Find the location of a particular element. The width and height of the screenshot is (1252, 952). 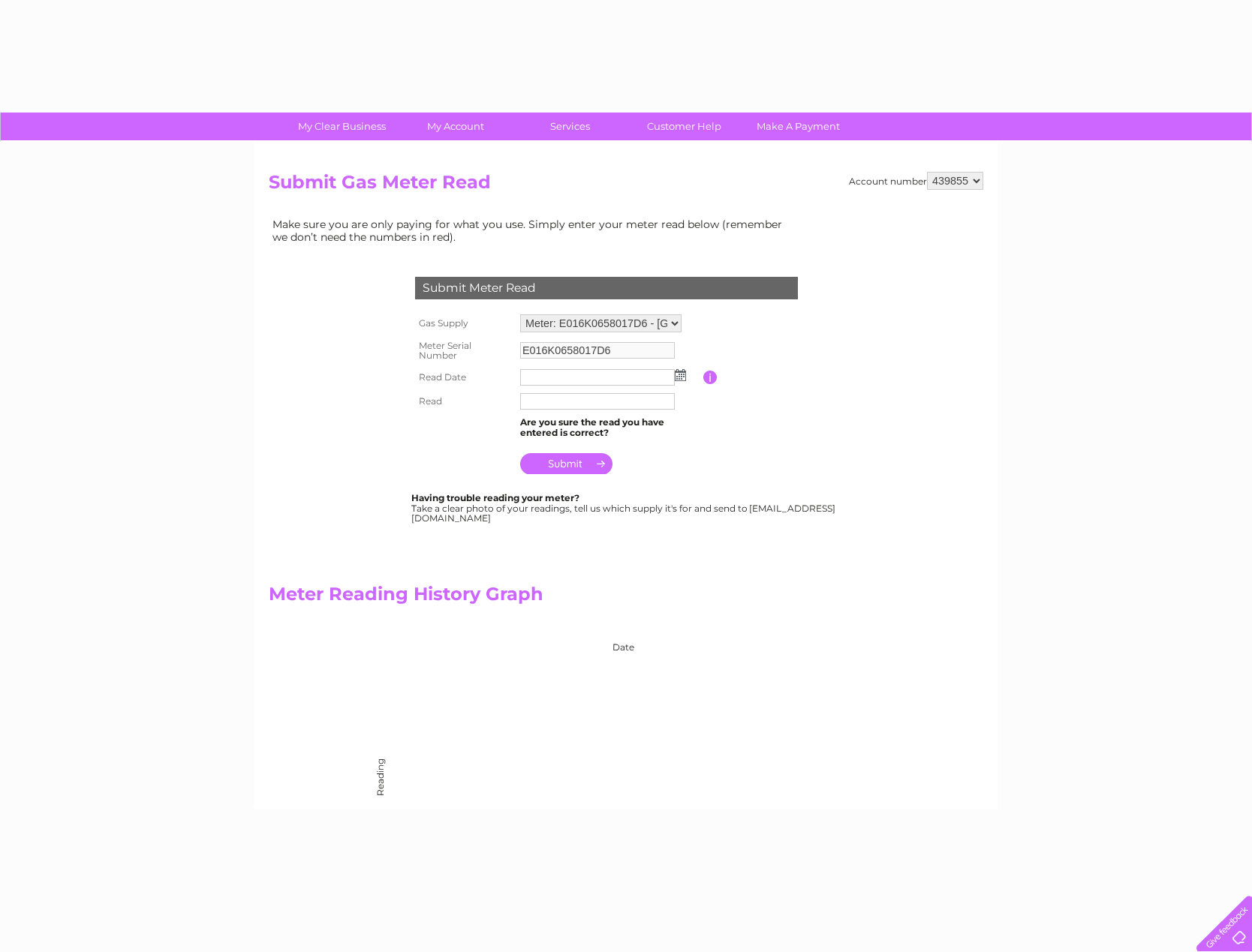

td: Are you sure the read you have entered is correct? is located at coordinates (609, 427).